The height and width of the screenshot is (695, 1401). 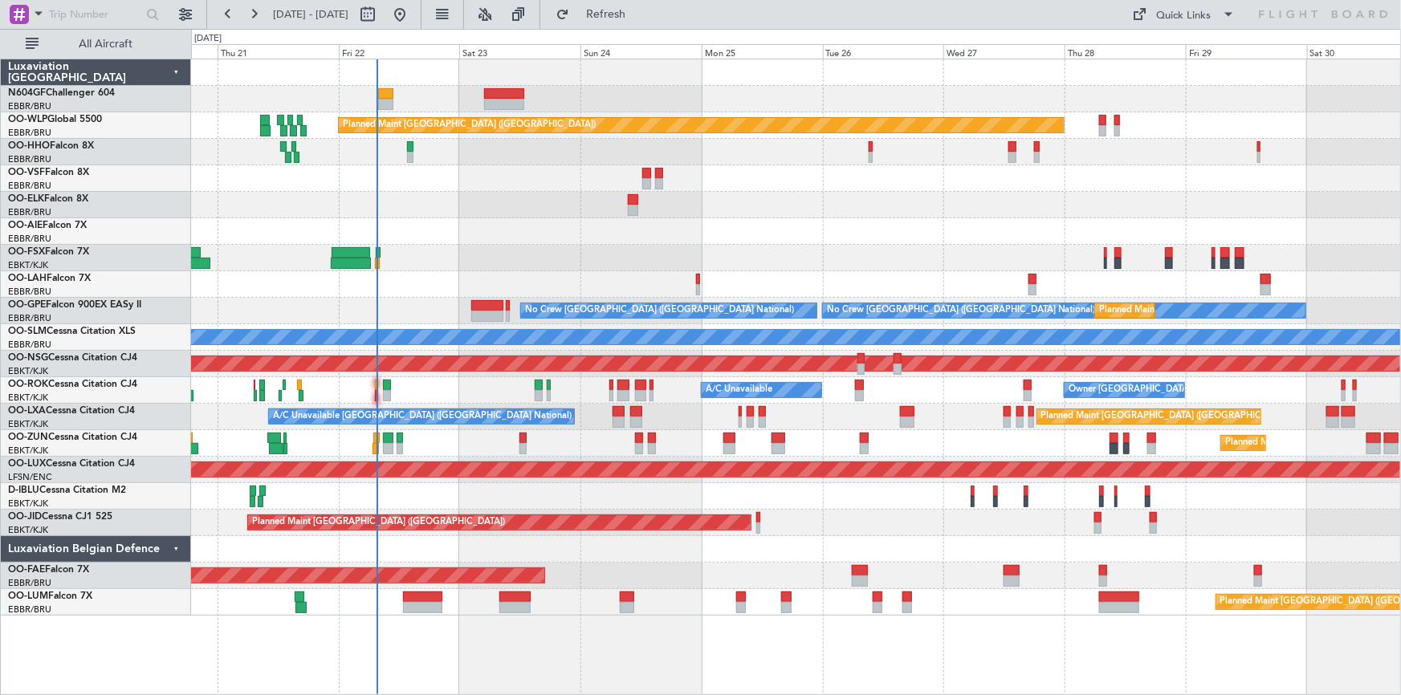 I want to click on span: OO-LXA, so click(x=26, y=411).